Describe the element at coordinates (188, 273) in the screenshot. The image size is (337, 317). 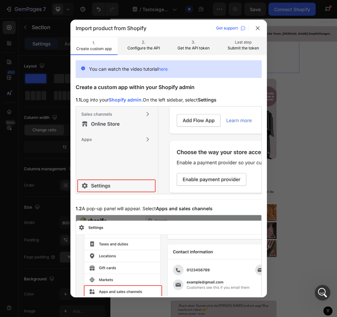
I see `strong: Warum viele Welleneisen gnadenlos enttäuschen – und was du wirklich brauchst` at that location.